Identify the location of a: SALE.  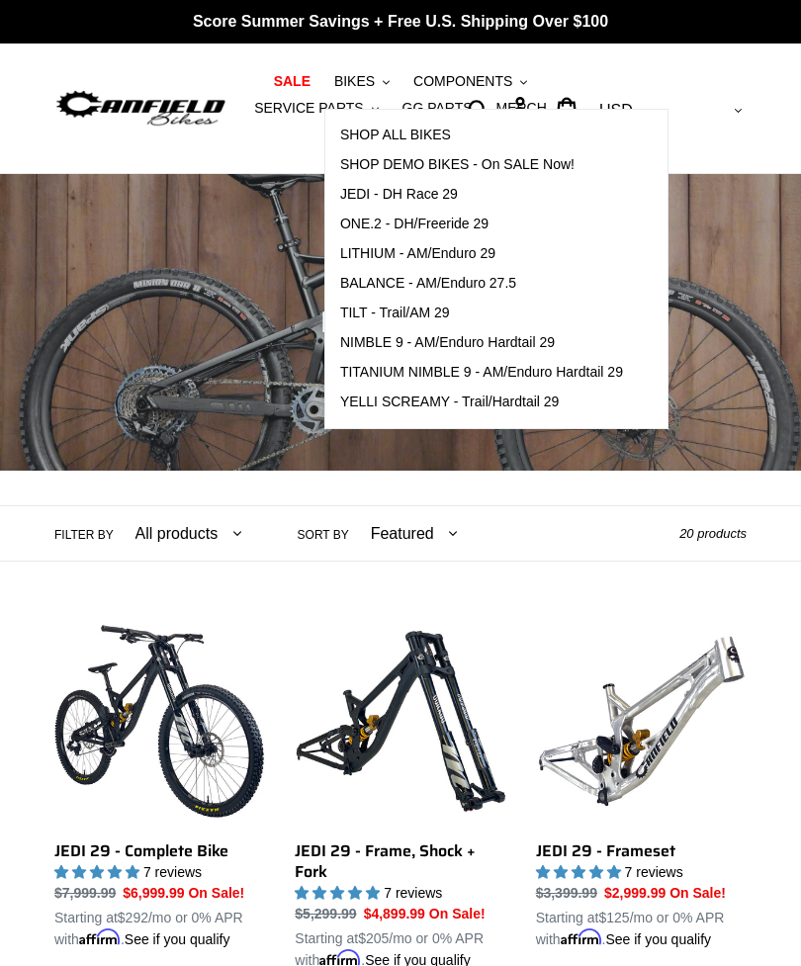
(292, 81).